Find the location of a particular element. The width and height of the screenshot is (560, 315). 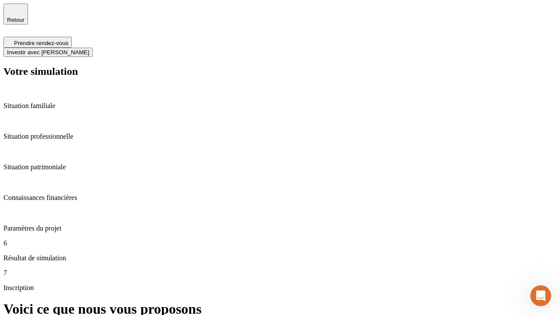

p: Situation patrimoniale is located at coordinates (280, 167).